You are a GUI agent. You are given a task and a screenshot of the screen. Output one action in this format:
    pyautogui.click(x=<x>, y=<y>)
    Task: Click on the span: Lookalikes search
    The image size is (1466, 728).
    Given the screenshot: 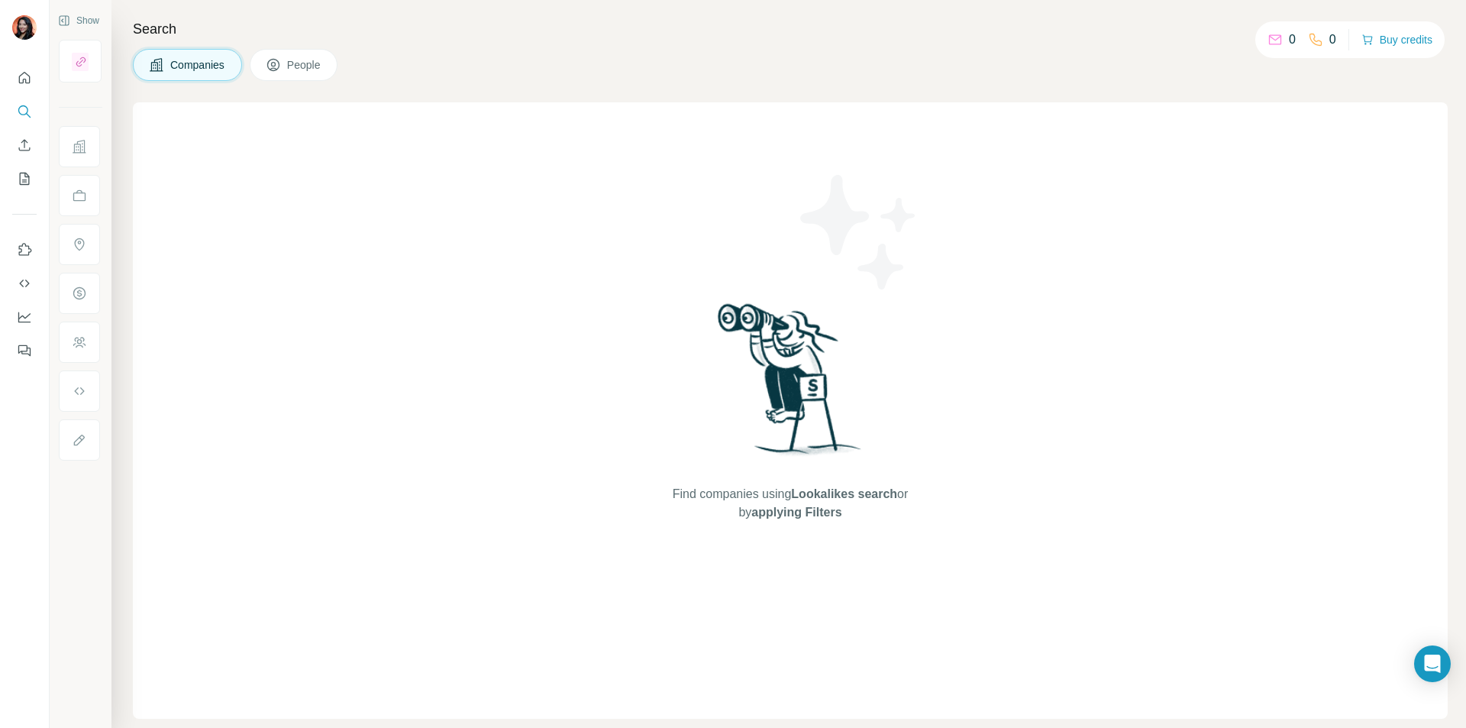 What is the action you would take?
    pyautogui.click(x=844, y=493)
    